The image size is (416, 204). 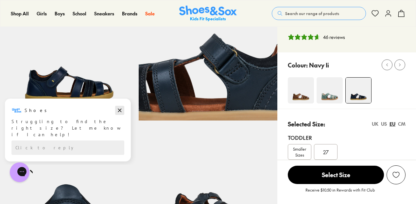 I want to click on span: Girls, so click(x=42, y=13).